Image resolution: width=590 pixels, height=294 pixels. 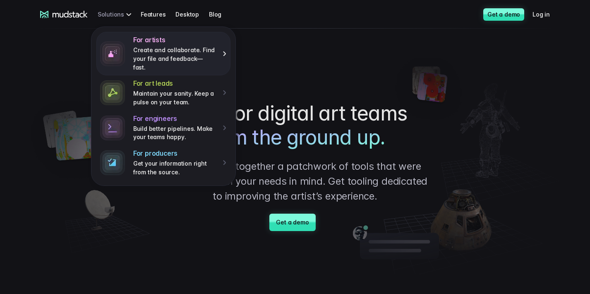 What do you see at coordinates (149, 38) in the screenshot?
I see `span: Job title` at bounding box center [149, 38].